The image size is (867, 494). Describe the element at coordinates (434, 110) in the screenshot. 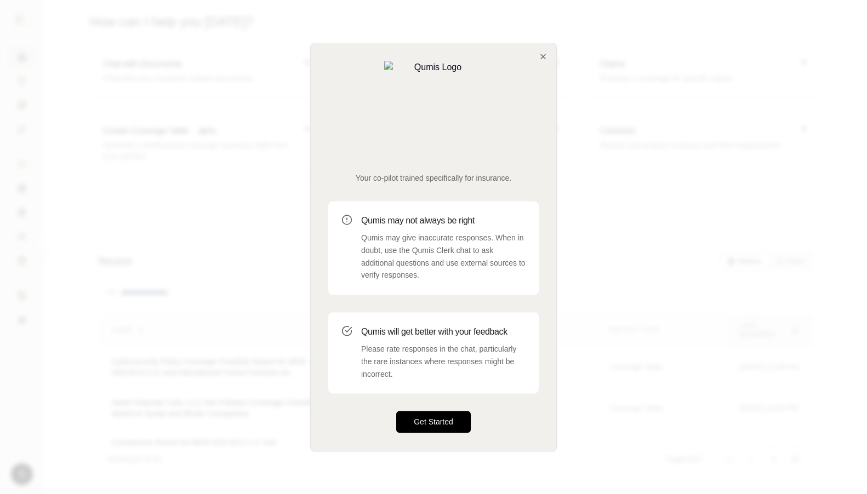

I see `img: Qumis Logo` at that location.